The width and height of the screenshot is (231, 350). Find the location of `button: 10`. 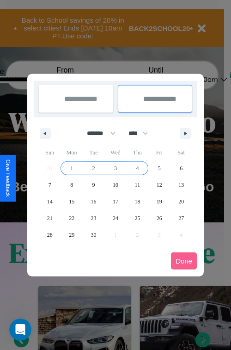

button: 10 is located at coordinates (115, 185).